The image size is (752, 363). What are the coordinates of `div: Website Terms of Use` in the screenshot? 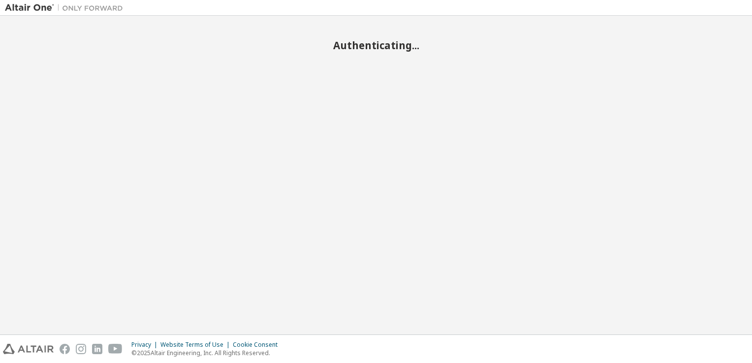 It's located at (196, 345).